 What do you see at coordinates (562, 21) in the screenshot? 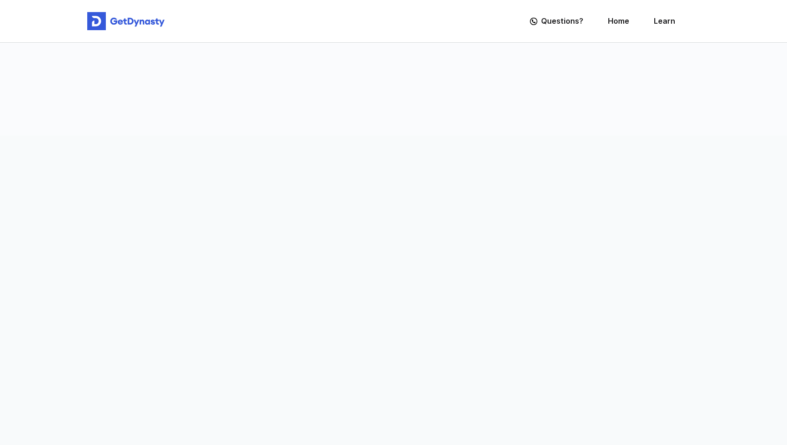
I see `span: Questions?` at bounding box center [562, 21].